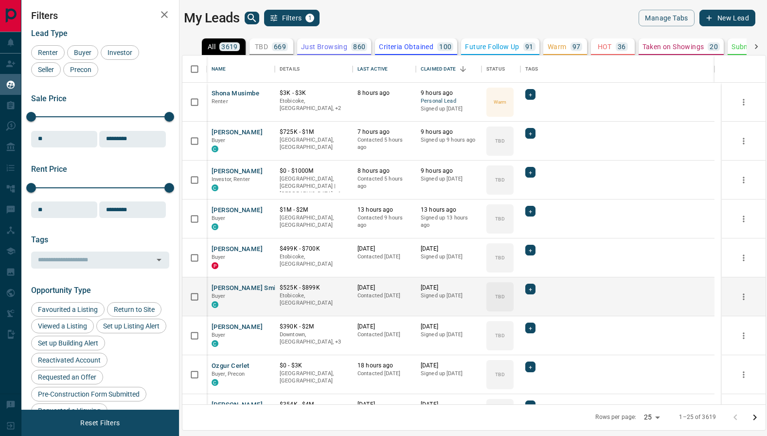  What do you see at coordinates (384, 210) in the screenshot?
I see `p: 13 hours ago` at bounding box center [384, 210].